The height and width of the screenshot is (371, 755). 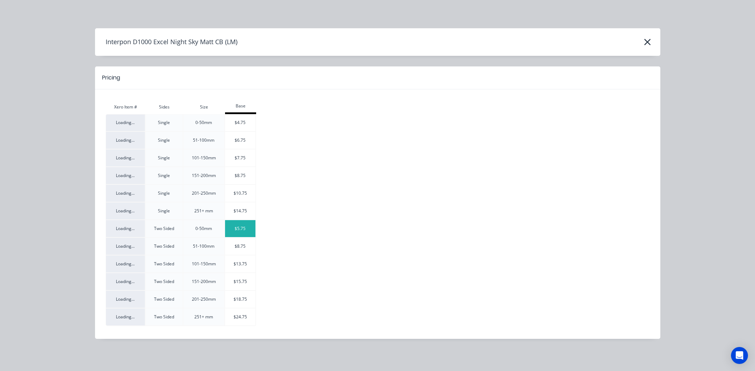 What do you see at coordinates (240, 140) in the screenshot?
I see `div: $6.75` at bounding box center [240, 140].